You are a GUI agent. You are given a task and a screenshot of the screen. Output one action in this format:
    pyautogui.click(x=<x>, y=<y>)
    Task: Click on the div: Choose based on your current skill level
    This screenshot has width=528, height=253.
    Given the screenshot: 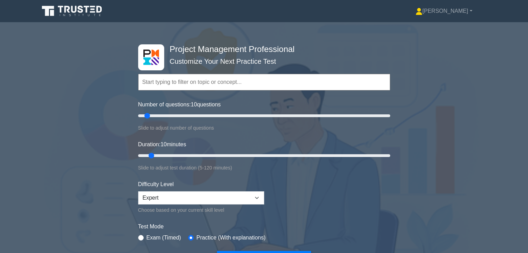 What is the action you would take?
    pyautogui.click(x=201, y=210)
    